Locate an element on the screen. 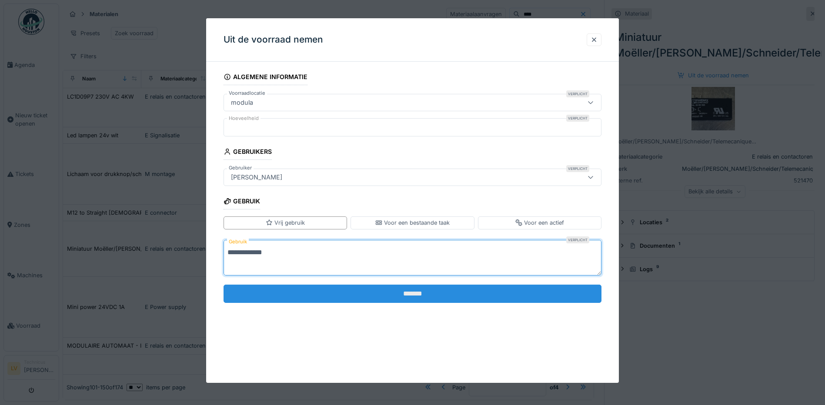 The image size is (825, 405). div: Voor een actief is located at coordinates (540, 223).